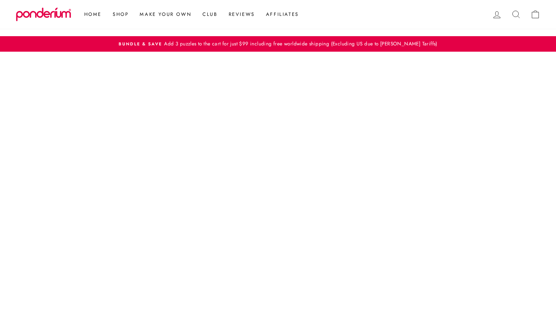 This screenshot has height=320, width=556. Describe the element at coordinates (120, 14) in the screenshot. I see `a: Shop` at that location.